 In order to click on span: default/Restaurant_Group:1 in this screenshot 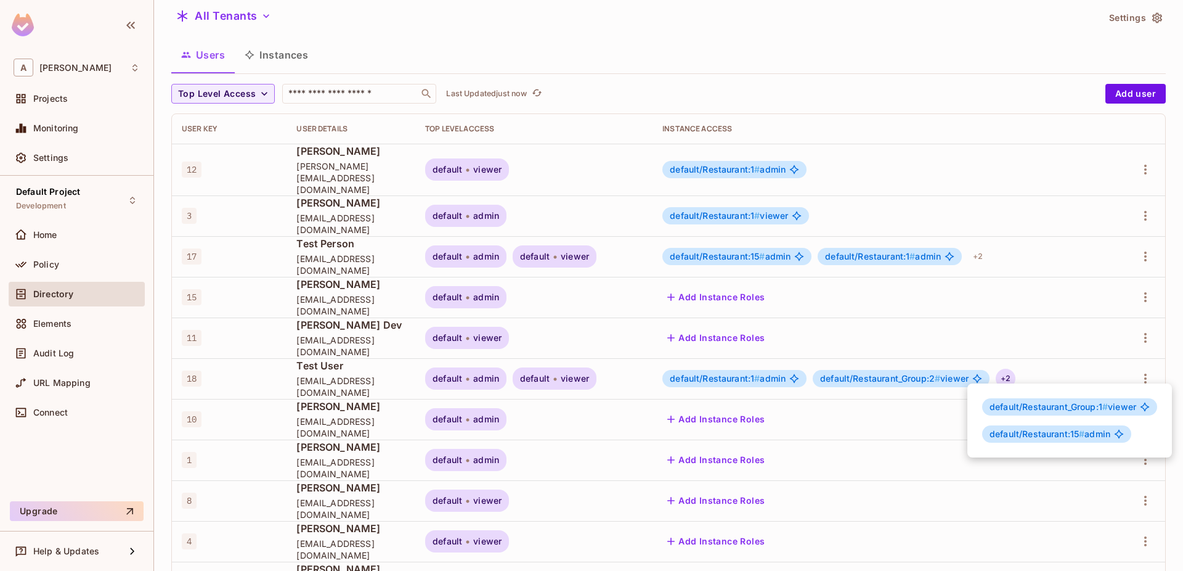, I will do `click(1049, 406)`.